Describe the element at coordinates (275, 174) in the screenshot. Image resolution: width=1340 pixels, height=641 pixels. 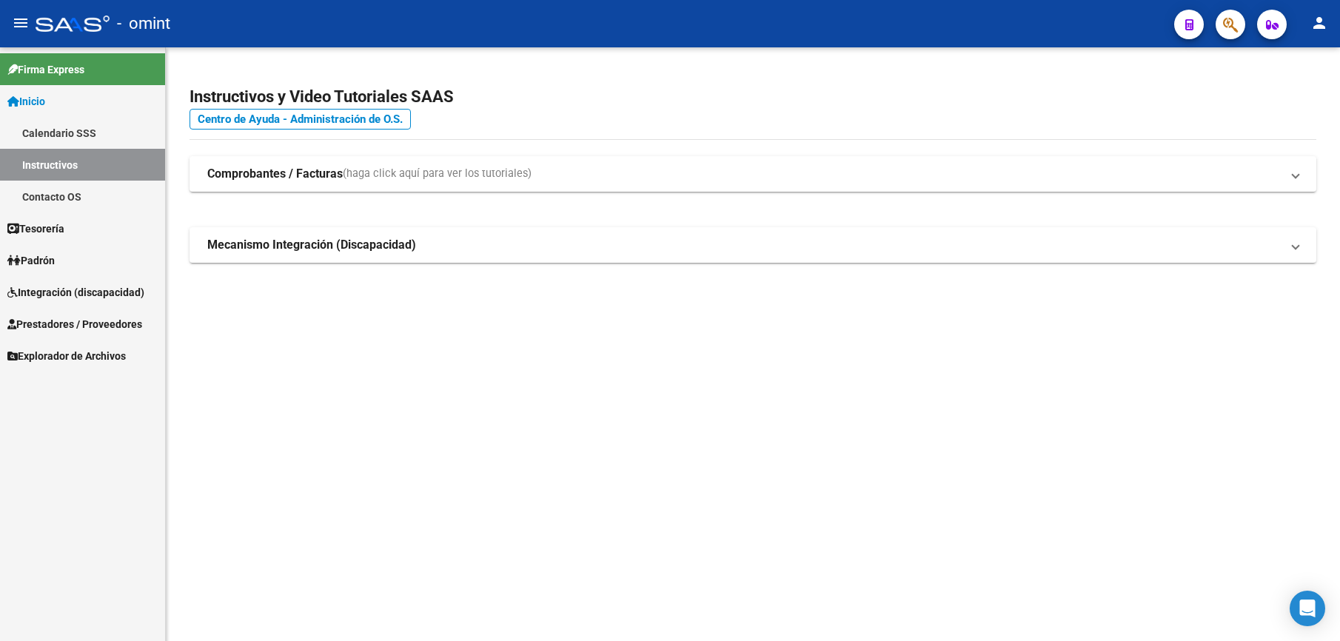
I see `strong: Comprobantes / Facturas` at that location.